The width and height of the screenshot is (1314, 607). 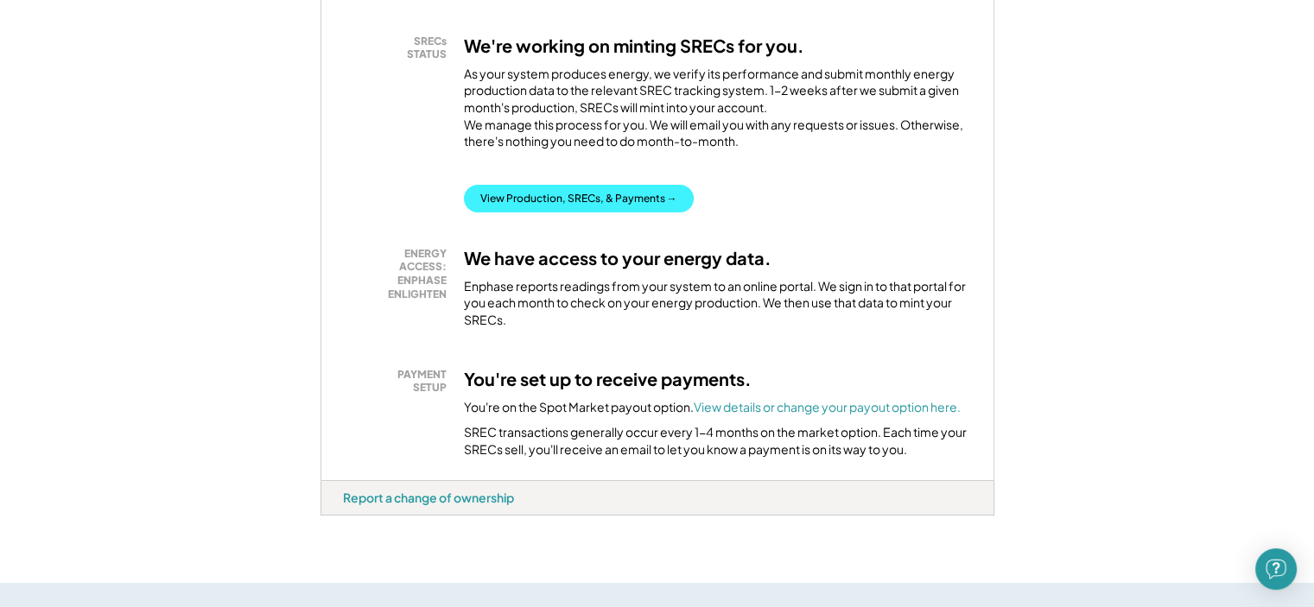 What do you see at coordinates (827, 407) in the screenshot?
I see `font: View details or change your payout option here.` at bounding box center [827, 407].